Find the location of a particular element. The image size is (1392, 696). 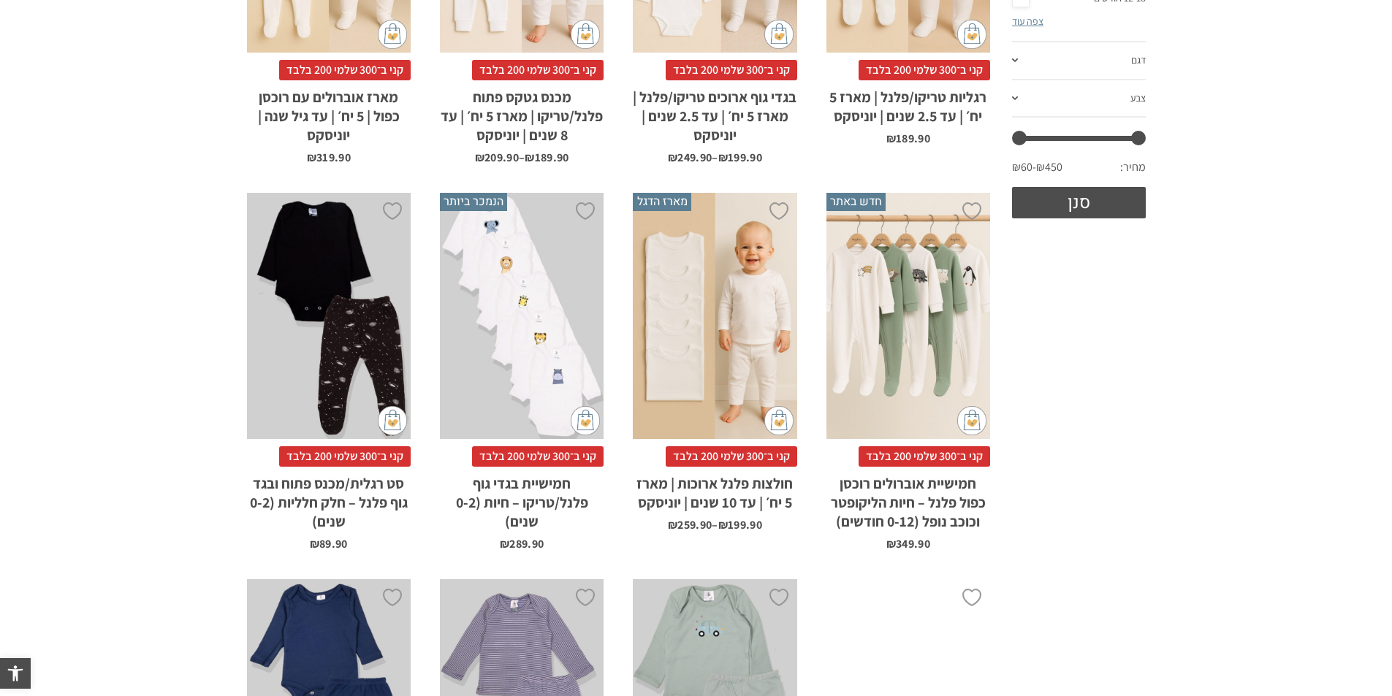

bdi: 349.90 is located at coordinates (908, 544).